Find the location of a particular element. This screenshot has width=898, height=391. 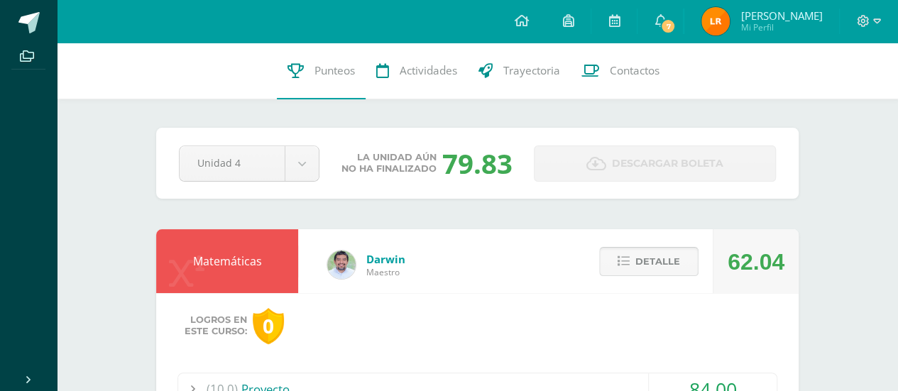

img: 54b0e72df9e8719102fb350acd6022f7.png is located at coordinates (715, 21).